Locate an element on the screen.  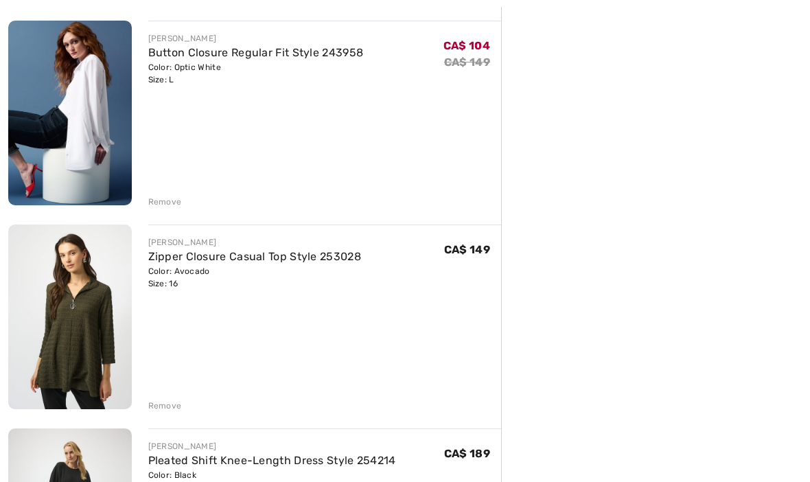
s: CA$ 149 is located at coordinates (467, 62).